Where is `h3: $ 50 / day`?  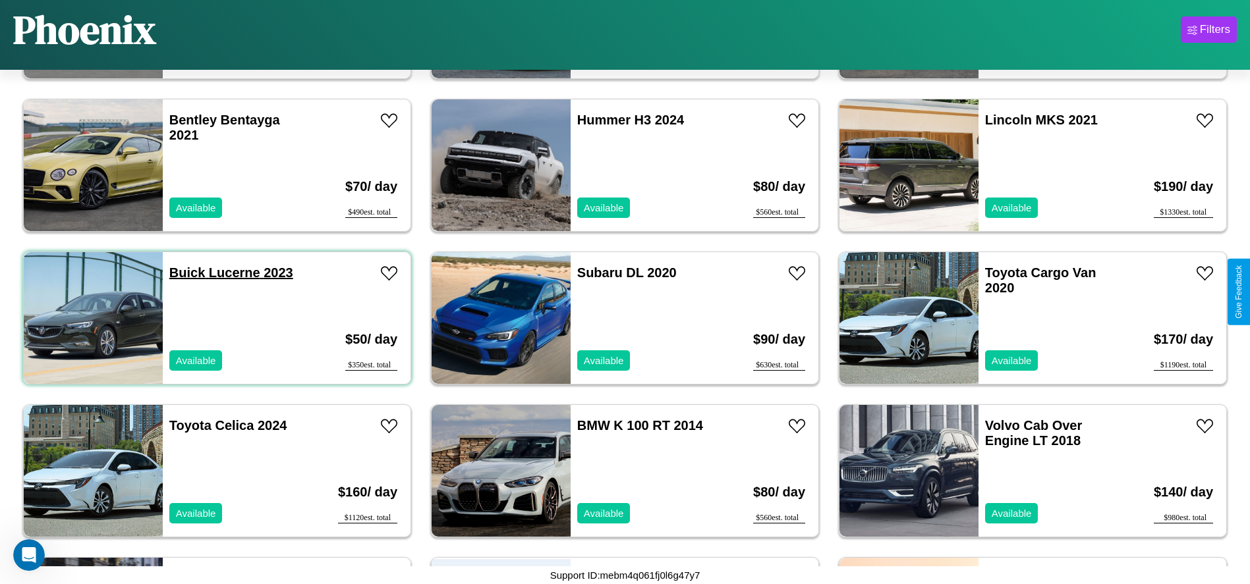
h3: $ 50 / day is located at coordinates (371, 339).